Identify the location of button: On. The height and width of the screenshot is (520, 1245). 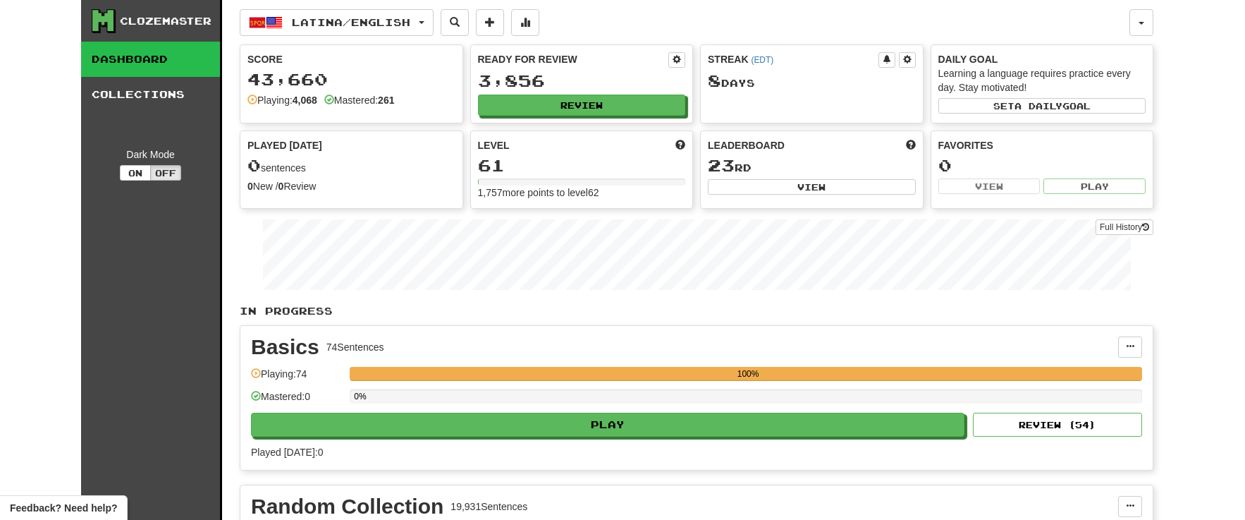
(135, 173).